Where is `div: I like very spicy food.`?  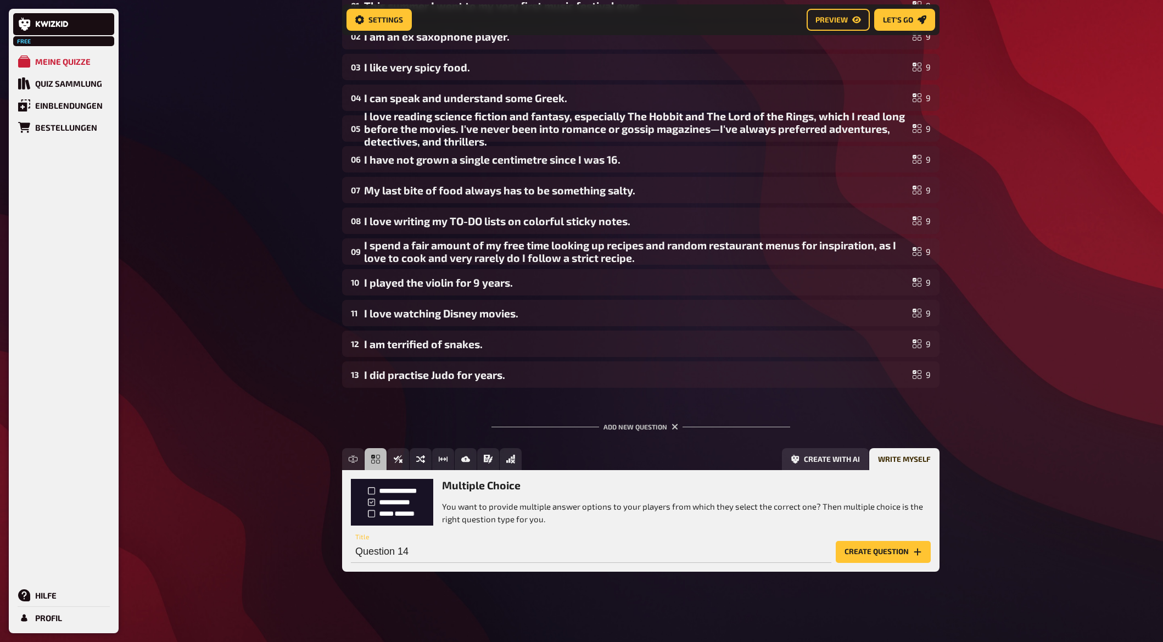
div: I like very spicy food. is located at coordinates (636, 67).